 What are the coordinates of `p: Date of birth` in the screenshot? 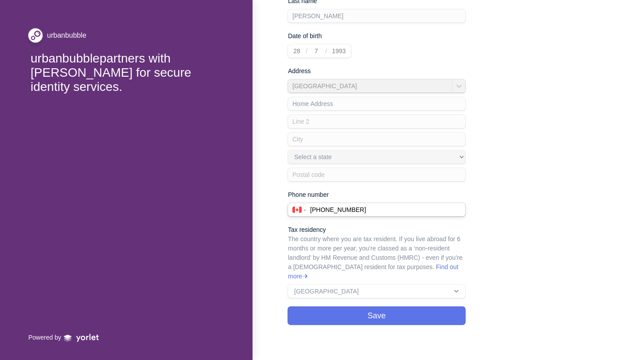 It's located at (377, 36).